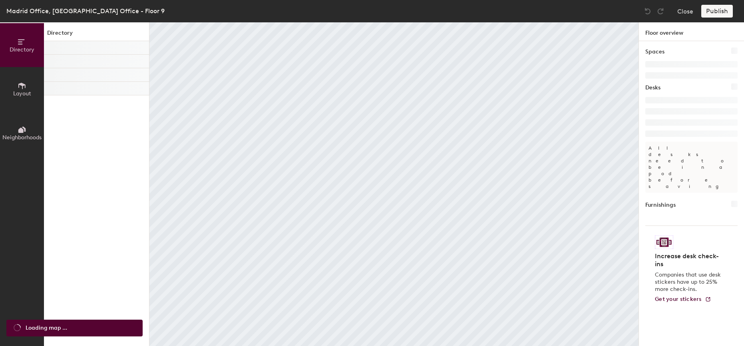  What do you see at coordinates (394, 184) in the screenshot?
I see `canvas: Map` at bounding box center [394, 184].